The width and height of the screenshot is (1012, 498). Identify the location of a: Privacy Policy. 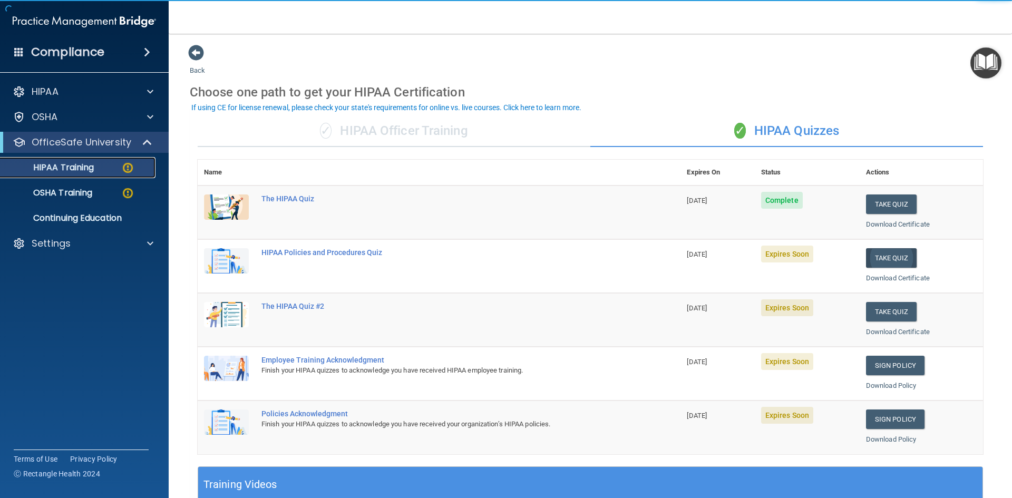
(94, 459).